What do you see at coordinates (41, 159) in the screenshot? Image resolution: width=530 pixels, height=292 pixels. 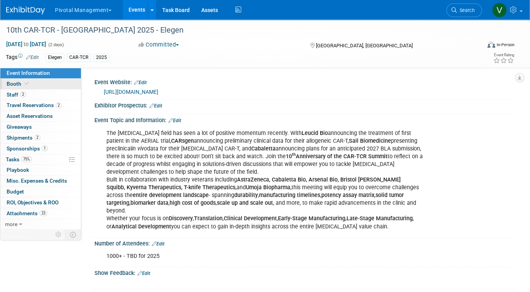 I see `a: Tasks75%` at bounding box center [41, 159].